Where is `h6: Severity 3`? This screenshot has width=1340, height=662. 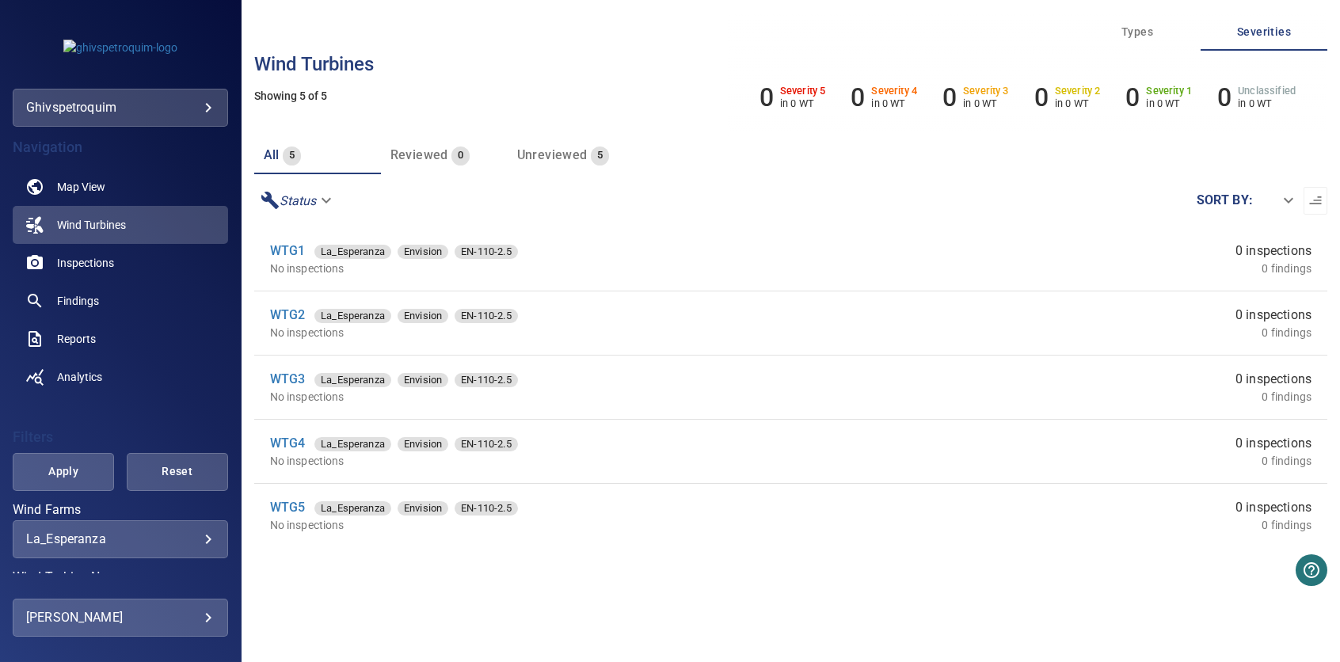 h6: Severity 3 is located at coordinates (986, 91).